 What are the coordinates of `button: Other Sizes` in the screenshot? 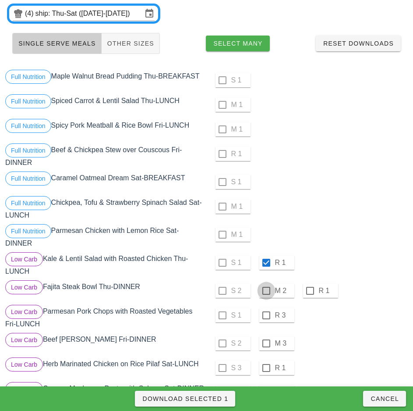 It's located at (131, 43).